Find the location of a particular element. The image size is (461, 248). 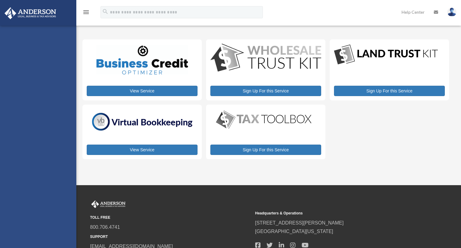

small: TOLL FREE is located at coordinates (170, 217).